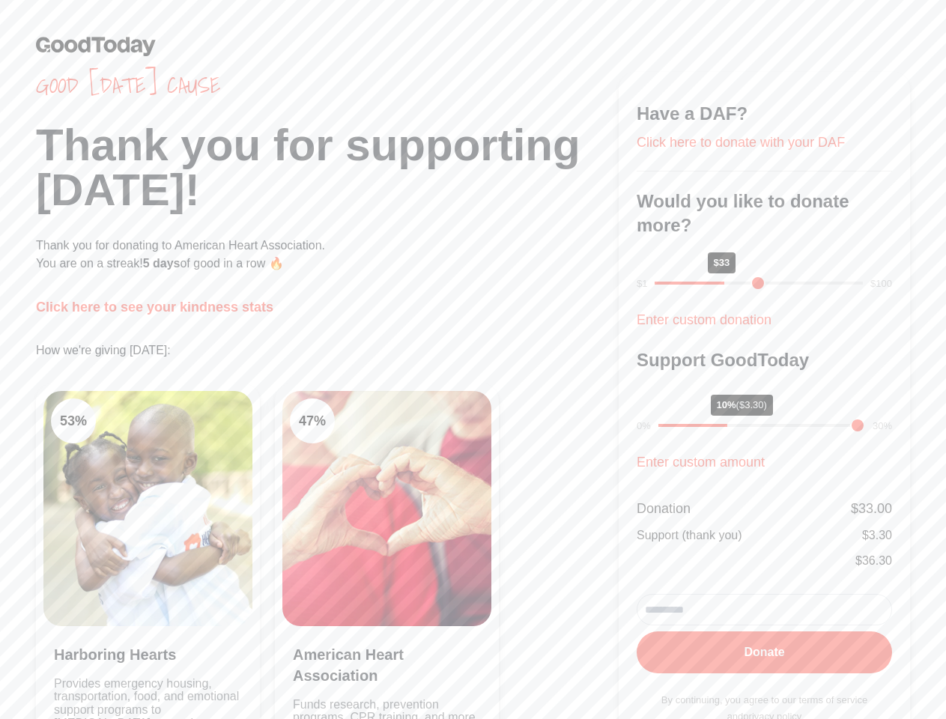  Describe the element at coordinates (877, 560) in the screenshot. I see `span: 36.30` at that location.